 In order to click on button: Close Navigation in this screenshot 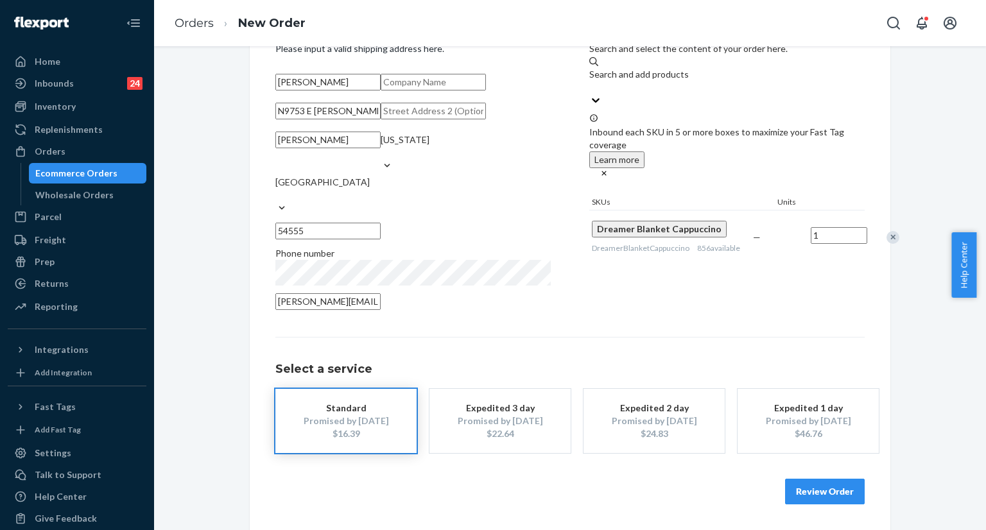, I will do `click(134, 23)`.